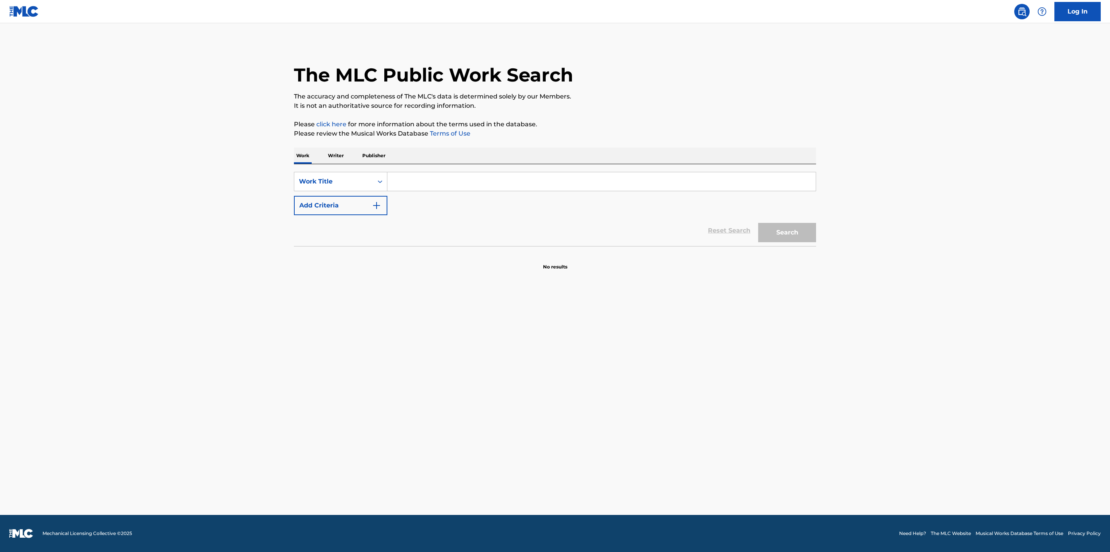 This screenshot has height=552, width=1110. What do you see at coordinates (1042, 12) in the screenshot?
I see `div: Help` at bounding box center [1042, 12].